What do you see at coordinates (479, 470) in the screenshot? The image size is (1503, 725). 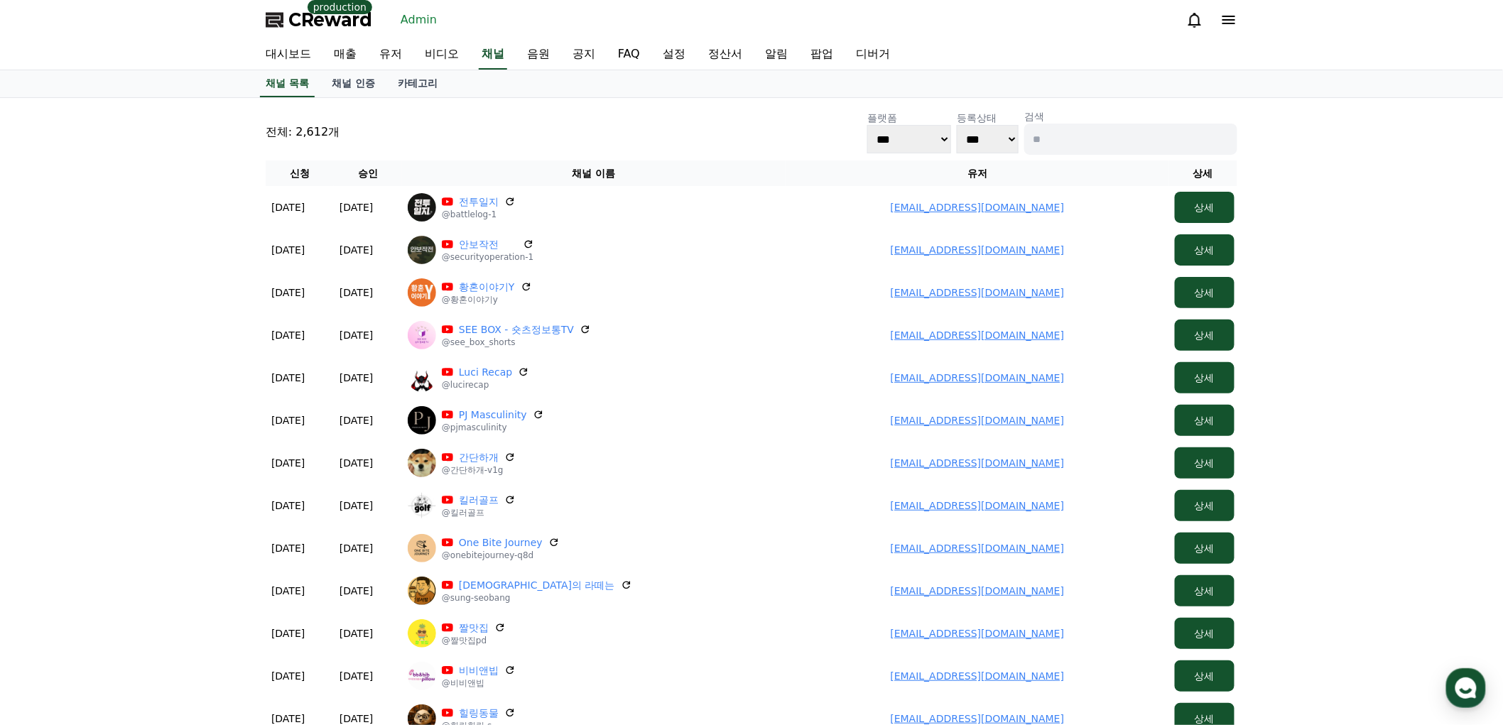 I see `p: @간단하개-v1g` at bounding box center [479, 470].